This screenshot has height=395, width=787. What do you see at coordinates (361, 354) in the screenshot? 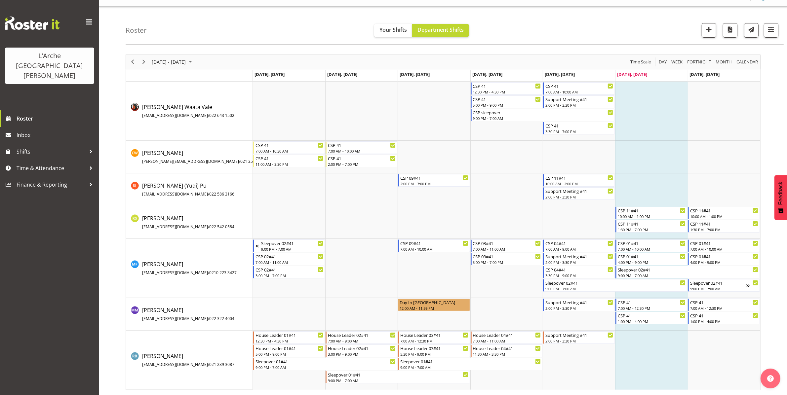
I see `div: 3:00 PM - 9:00 PM` at bounding box center [361, 354].